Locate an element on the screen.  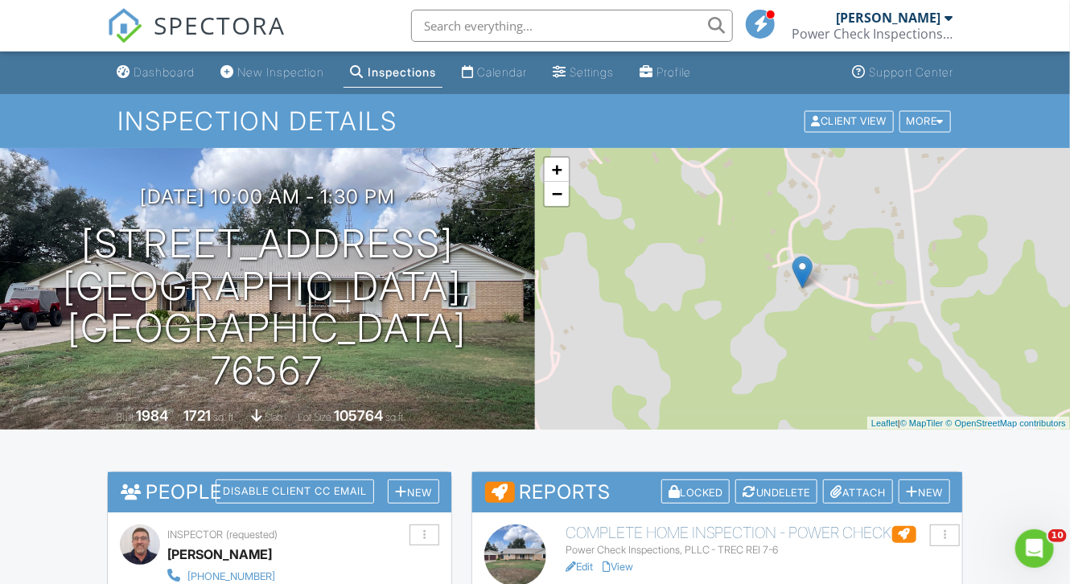
h3: People is located at coordinates (279, 492).